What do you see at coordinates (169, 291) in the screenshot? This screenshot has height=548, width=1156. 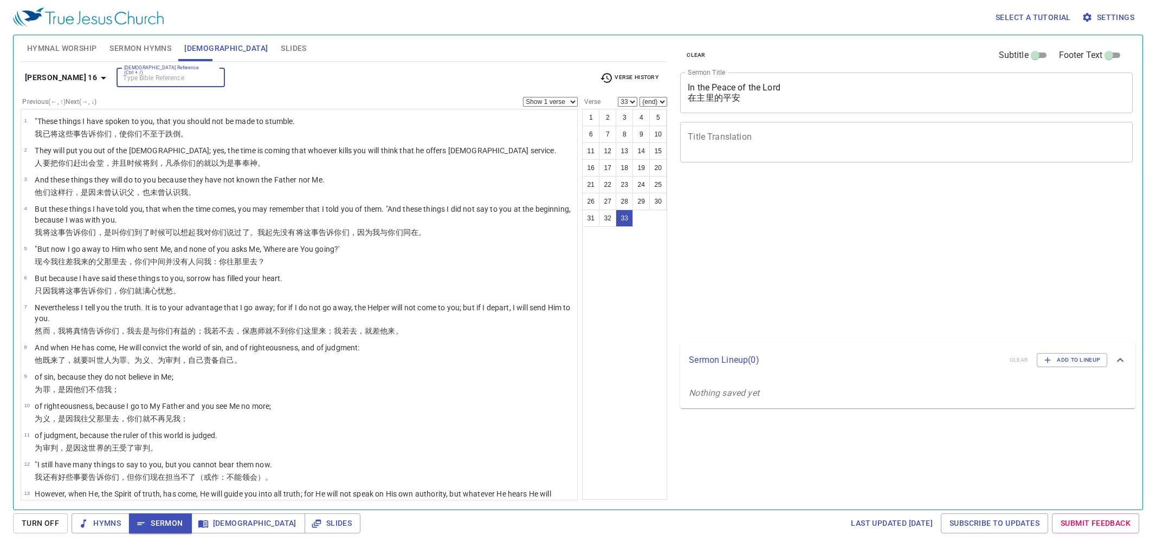 I see `wg2588: 忧愁` at bounding box center [169, 291].